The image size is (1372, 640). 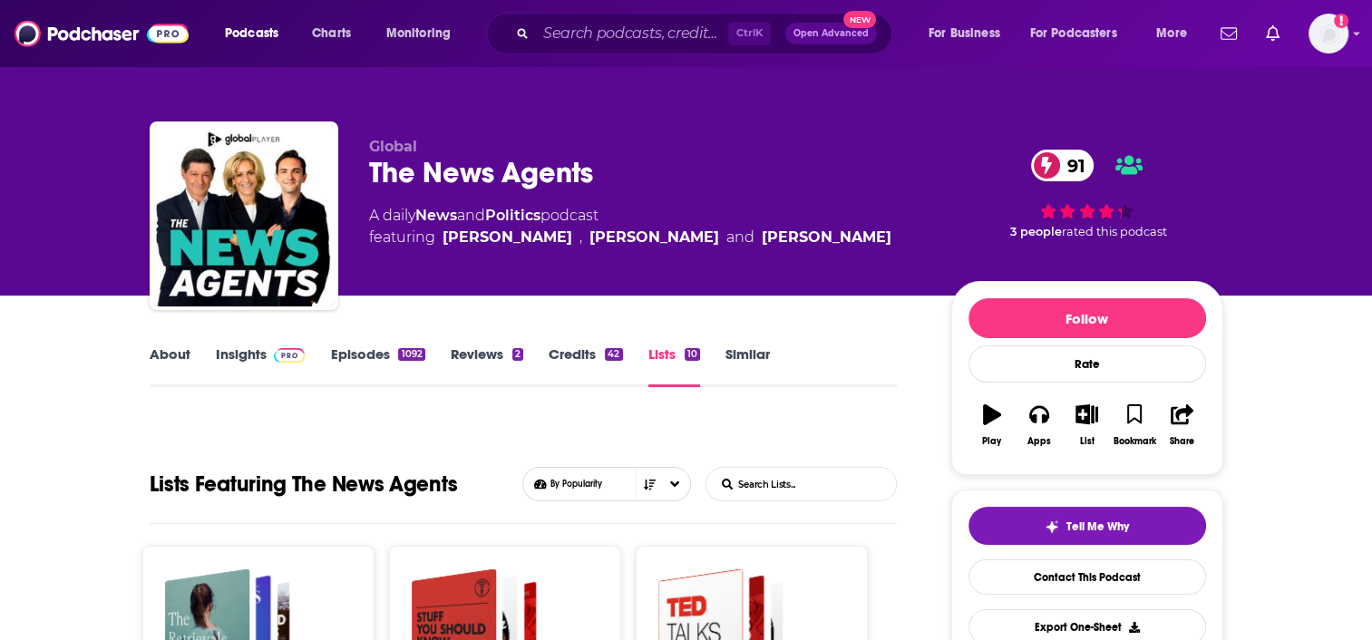 What do you see at coordinates (1328, 34) in the screenshot?
I see `img: User Profile` at bounding box center [1328, 34].